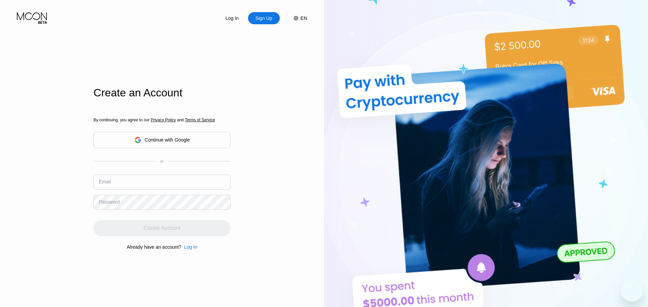 This screenshot has width=648, height=307. What do you see at coordinates (109, 202) in the screenshot?
I see `div: Password` at bounding box center [109, 202].